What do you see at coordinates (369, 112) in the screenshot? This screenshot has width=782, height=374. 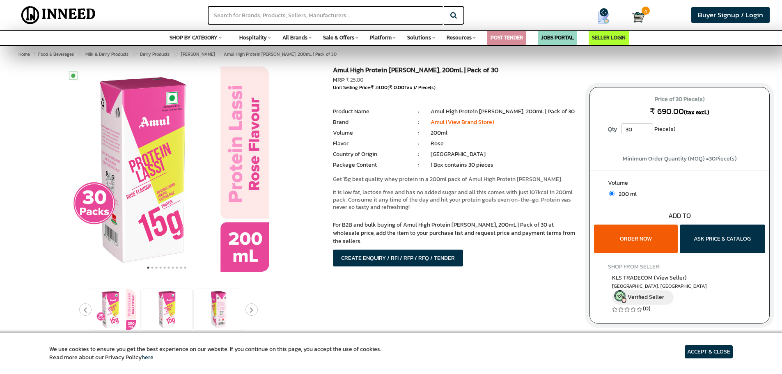 I see `li: Product Name` at bounding box center [369, 112].